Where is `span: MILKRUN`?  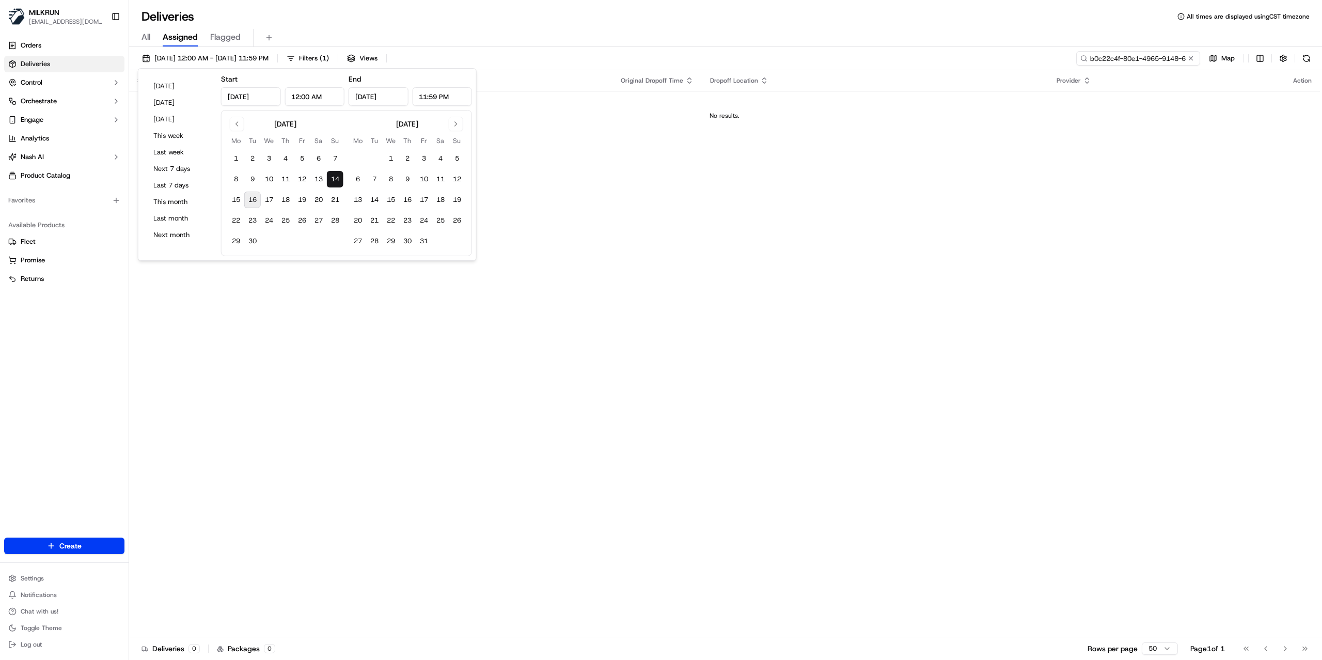
span: MILKRUN is located at coordinates (44, 12).